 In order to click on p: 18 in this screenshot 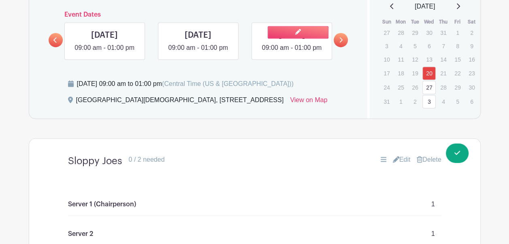, I will do `click(401, 73)`.